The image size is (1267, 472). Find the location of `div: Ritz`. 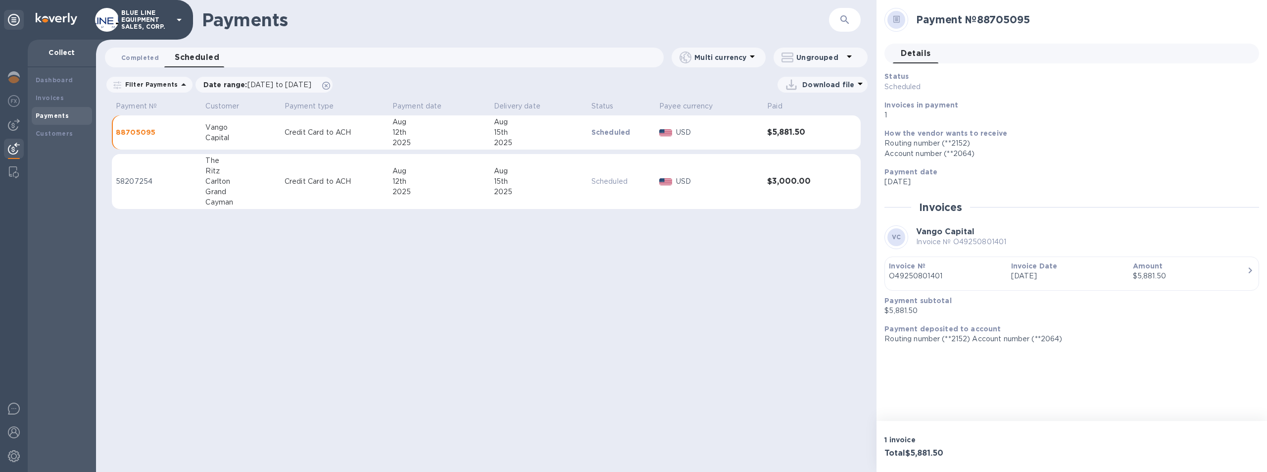

div: Ritz is located at coordinates (241, 171).